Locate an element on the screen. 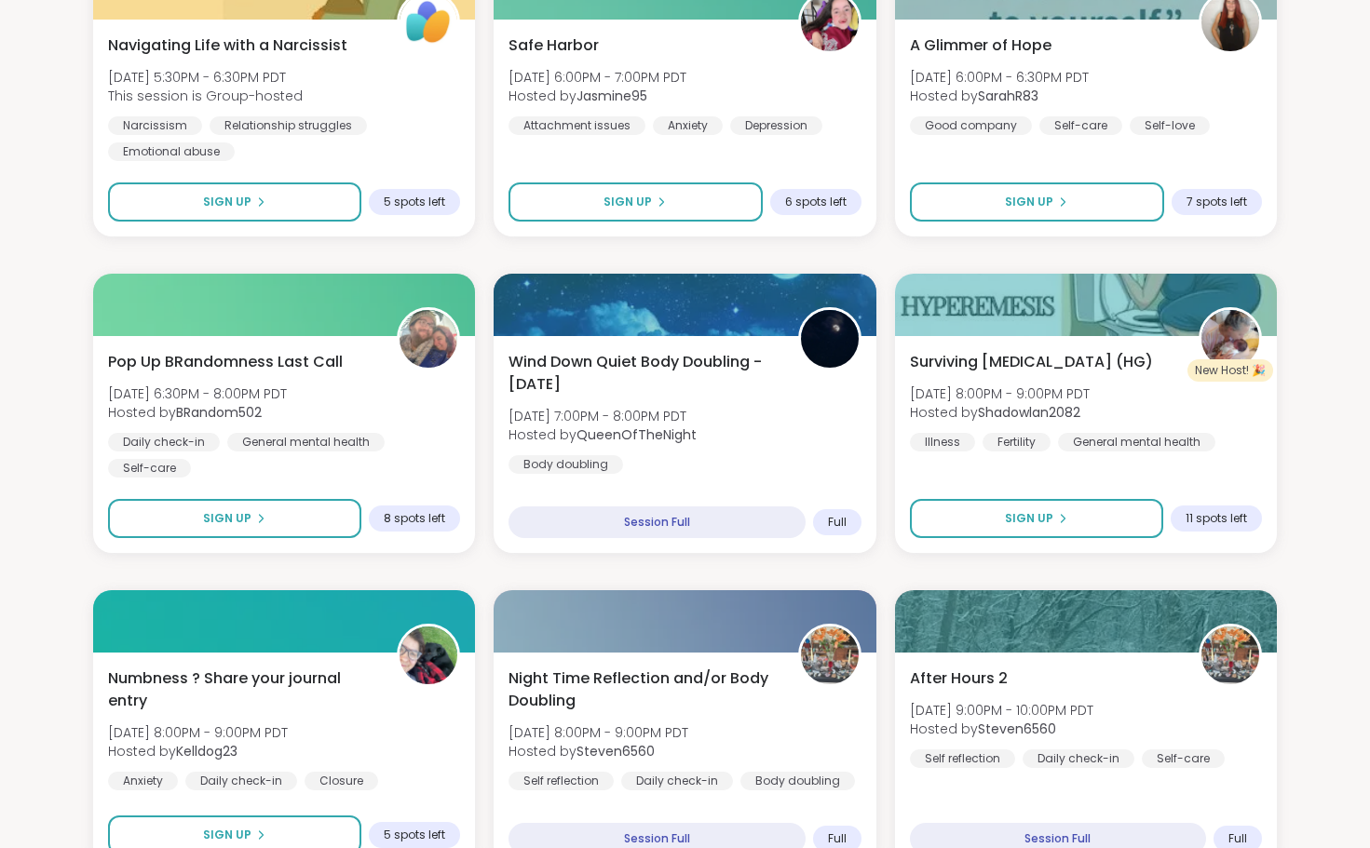 The image size is (1370, 848). div: Illness is located at coordinates (942, 442).